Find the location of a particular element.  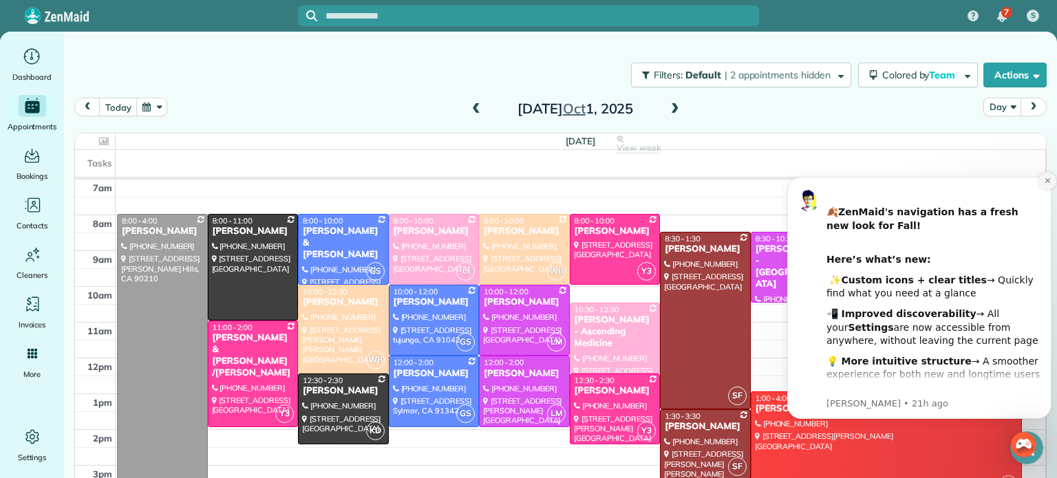

span: Default is located at coordinates (704, 75).